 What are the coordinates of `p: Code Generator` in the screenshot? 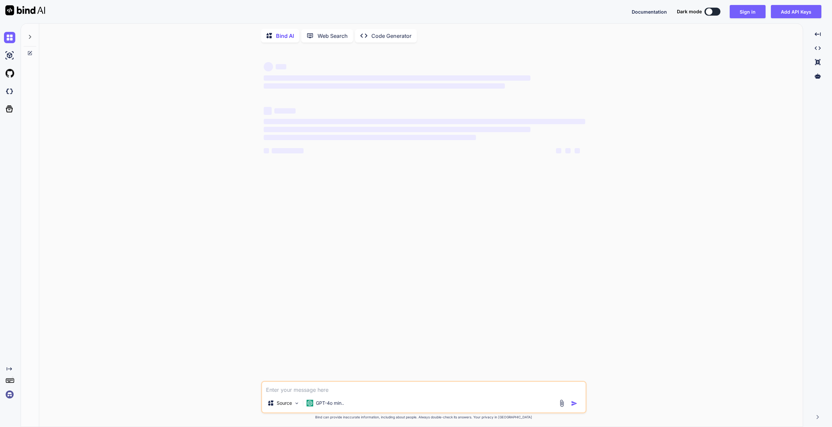 It's located at (391, 36).